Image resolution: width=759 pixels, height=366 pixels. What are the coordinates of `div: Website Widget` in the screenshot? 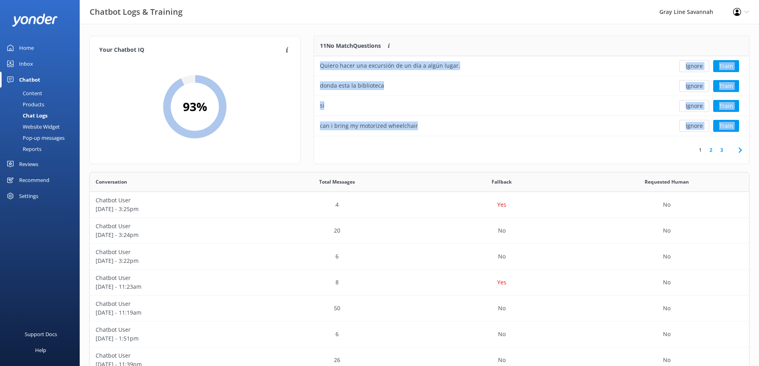 It's located at (32, 127).